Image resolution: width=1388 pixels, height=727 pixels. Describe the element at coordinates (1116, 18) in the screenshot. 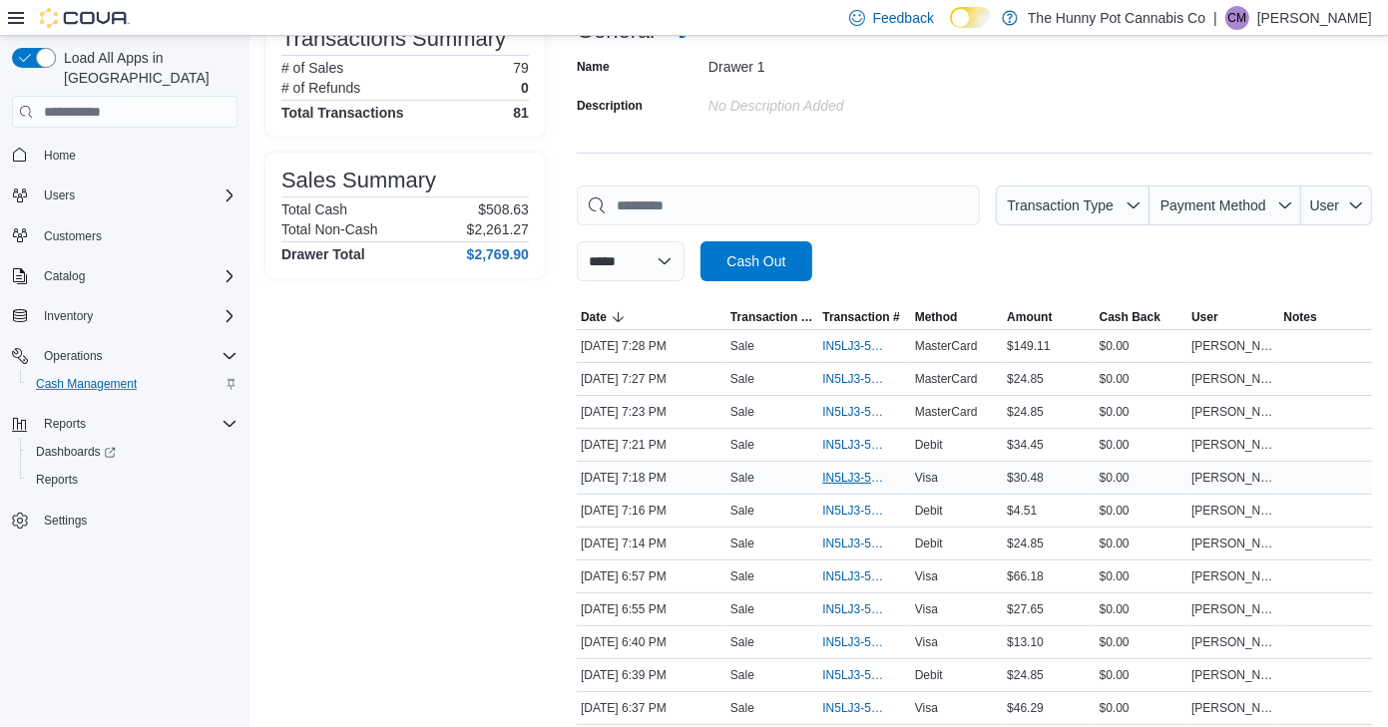

I see `p: The Hunny Pot Cannabis Co` at that location.